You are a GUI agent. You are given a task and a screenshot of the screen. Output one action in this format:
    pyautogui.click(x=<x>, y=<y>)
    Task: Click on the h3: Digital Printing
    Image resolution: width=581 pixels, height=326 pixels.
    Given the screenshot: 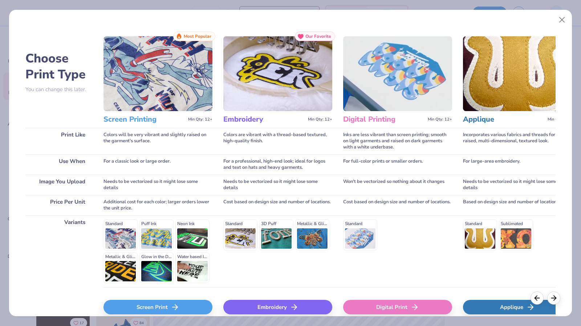 What is the action you would take?
    pyautogui.click(x=384, y=119)
    